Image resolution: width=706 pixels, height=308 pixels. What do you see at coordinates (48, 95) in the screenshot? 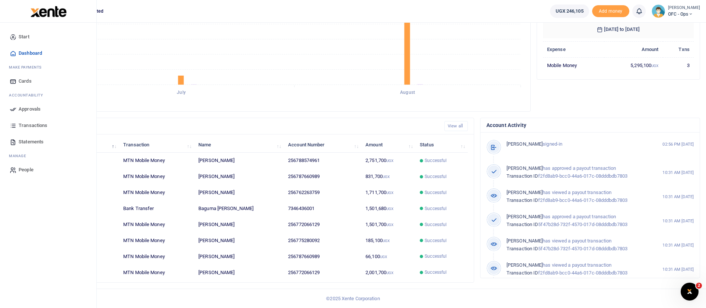
I see `li: Ac` at bounding box center [48, 95].